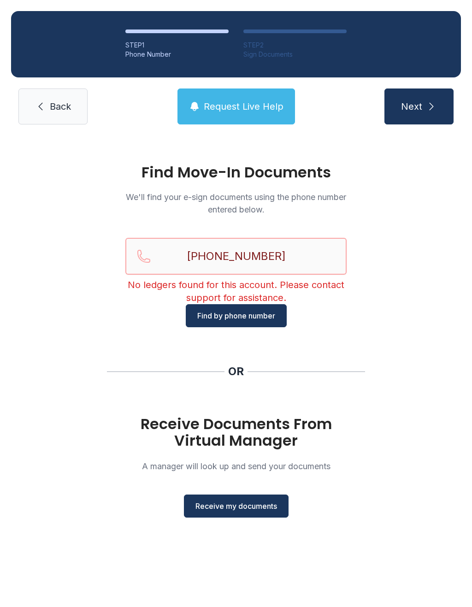 This screenshot has width=472, height=607. What do you see at coordinates (243, 107) in the screenshot?
I see `span: Request Live Help` at bounding box center [243, 107].